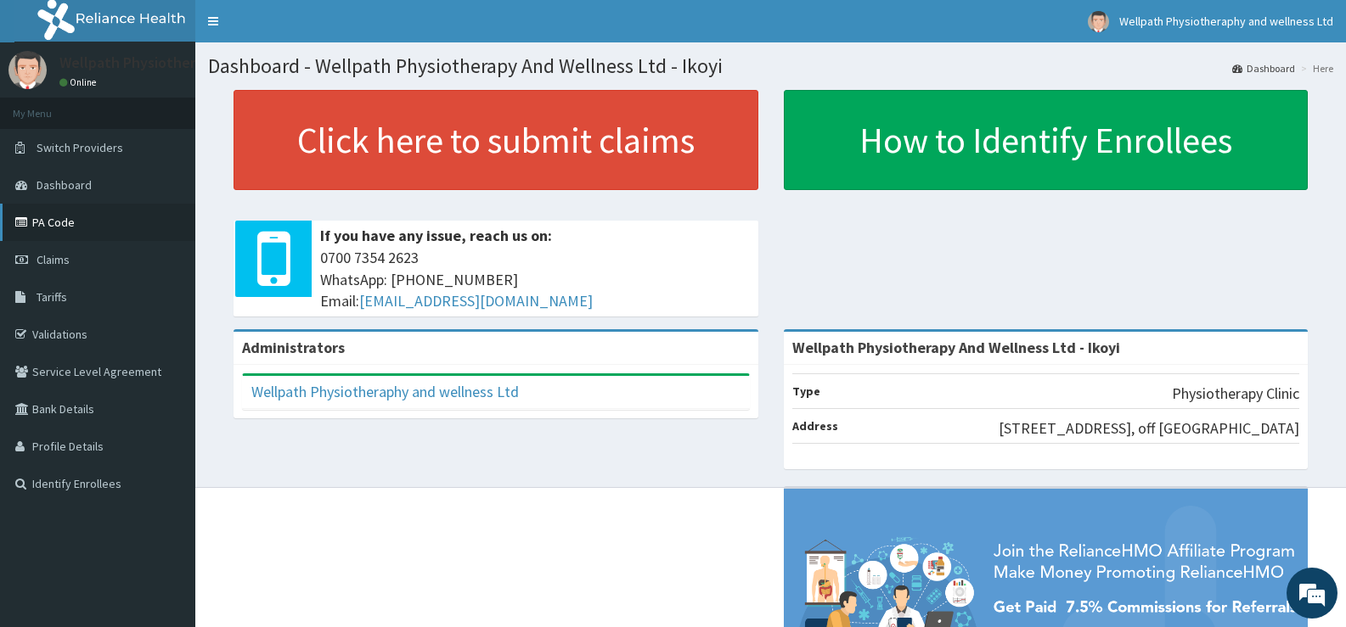 The image size is (1346, 627). Describe the element at coordinates (496, 140) in the screenshot. I see `a: Click here to submit claims` at that location.